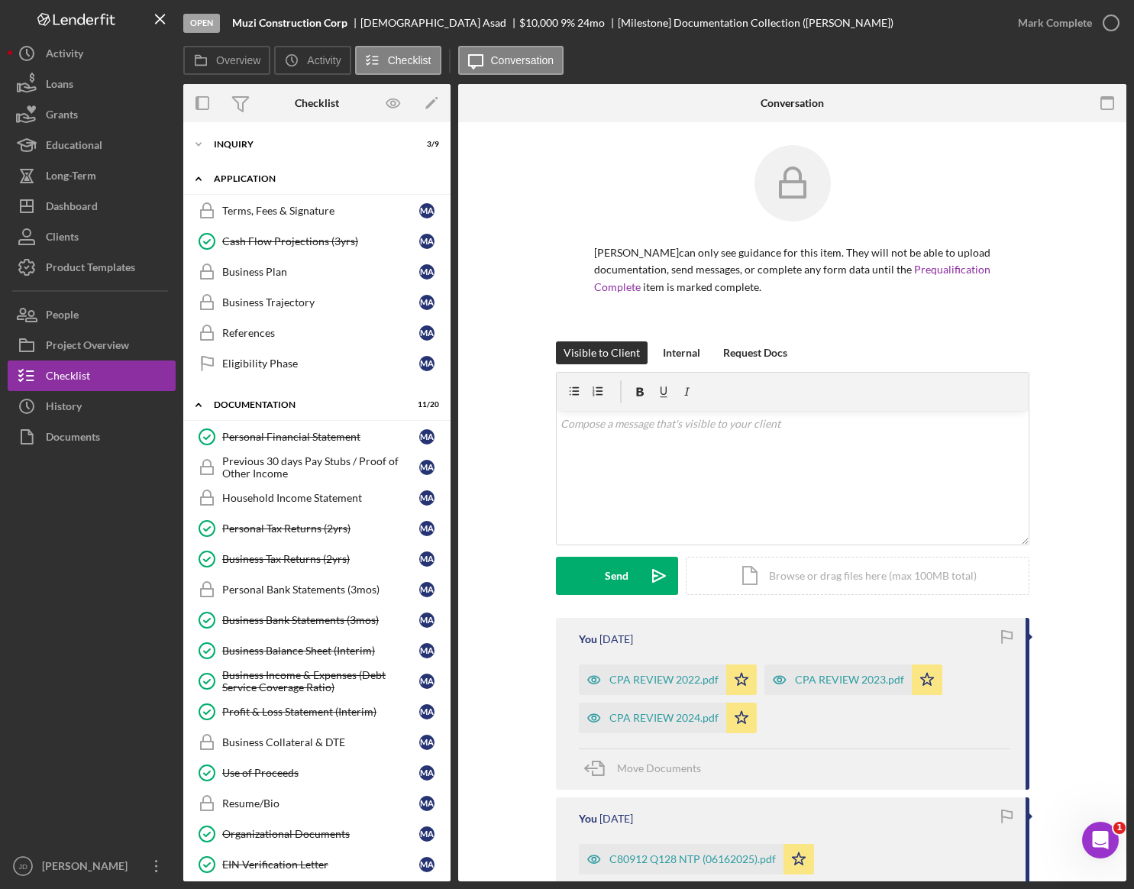 This screenshot has height=889, width=1134. What do you see at coordinates (317, 302) in the screenshot?
I see `a: Business TrajectoryMA` at bounding box center [317, 302].